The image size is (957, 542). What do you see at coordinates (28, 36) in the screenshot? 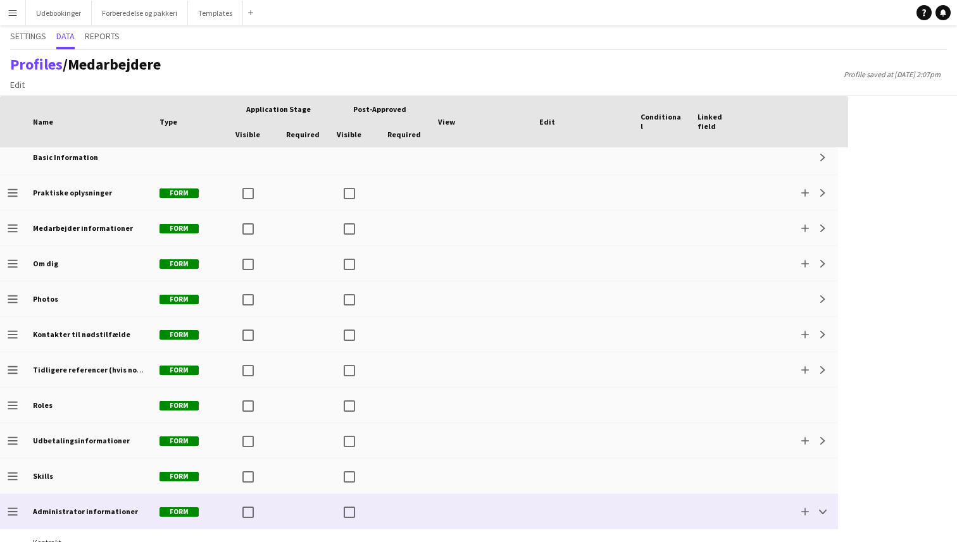
I see `span: Settings` at bounding box center [28, 36].